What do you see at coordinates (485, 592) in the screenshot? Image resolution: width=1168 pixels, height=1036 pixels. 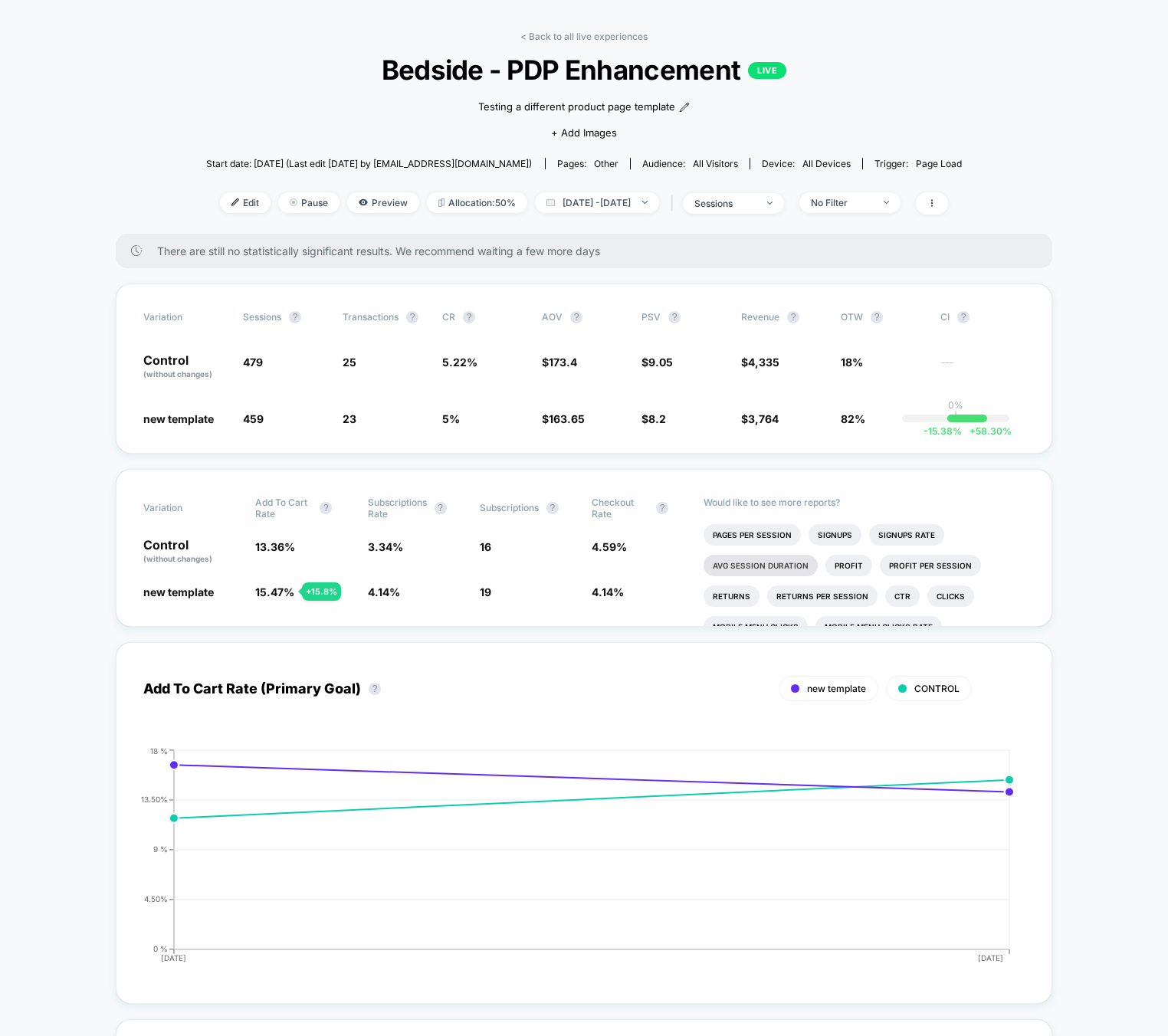 I see `span: 19` at bounding box center [485, 592].